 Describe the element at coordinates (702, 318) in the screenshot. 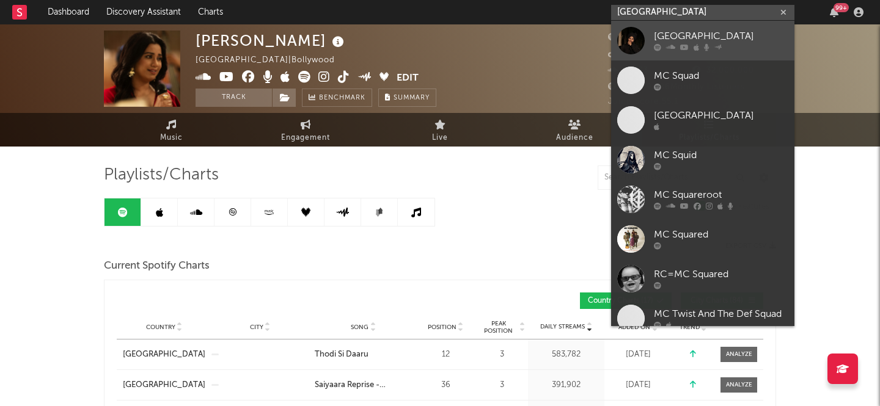

I see `a: MC Twist And The Def Squad` at that location.